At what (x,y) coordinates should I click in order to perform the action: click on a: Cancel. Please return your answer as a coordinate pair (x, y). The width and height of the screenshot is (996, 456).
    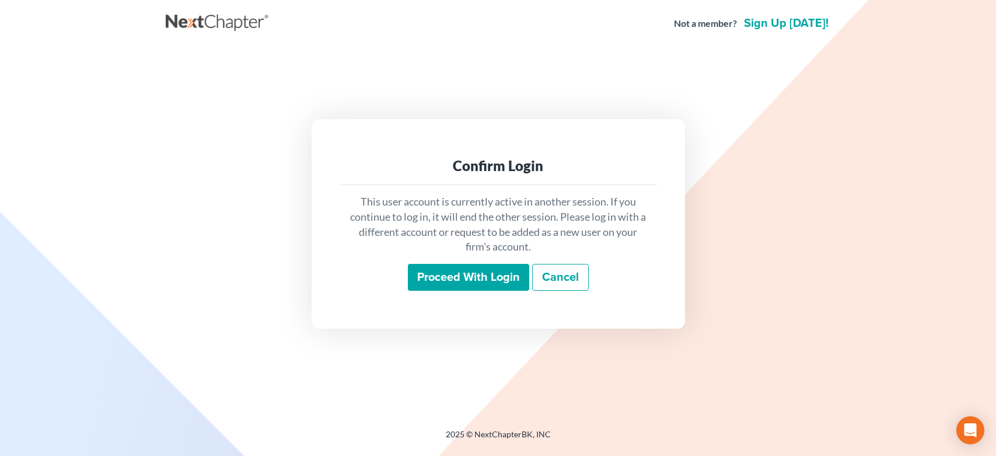
    Looking at the image, I should click on (560, 277).